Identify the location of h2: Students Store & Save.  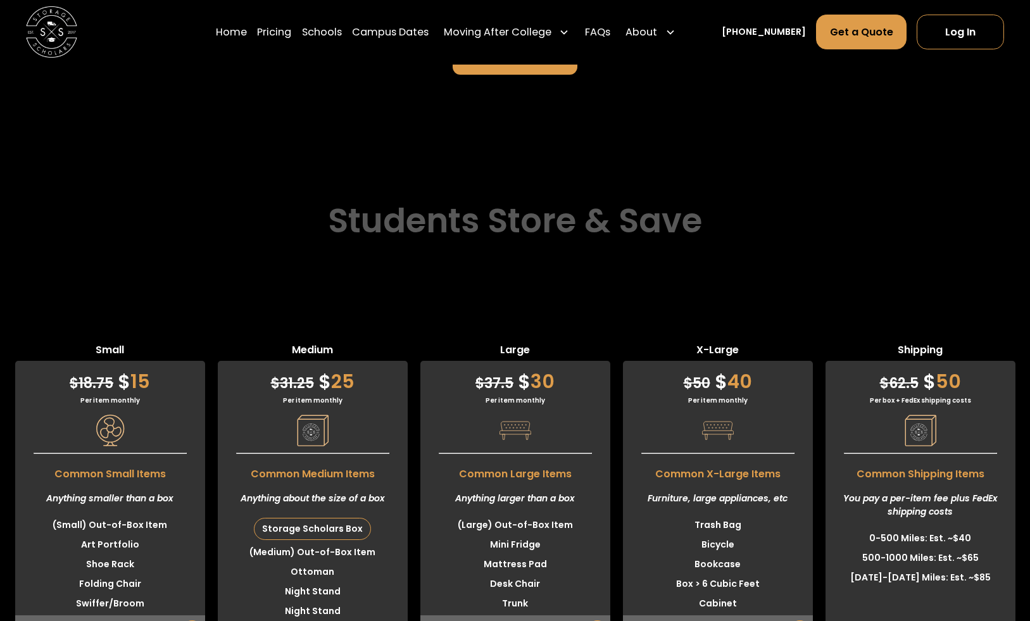
(515, 220).